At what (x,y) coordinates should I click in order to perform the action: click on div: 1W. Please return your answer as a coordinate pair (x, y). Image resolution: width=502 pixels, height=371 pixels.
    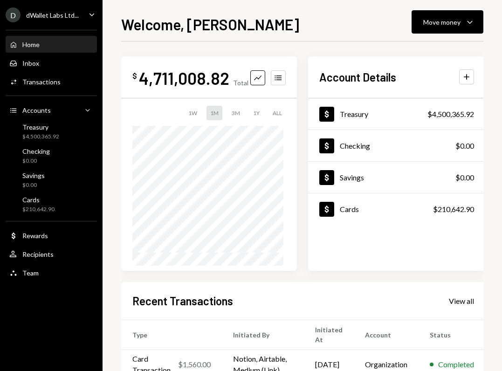
    Looking at the image, I should click on (192, 113).